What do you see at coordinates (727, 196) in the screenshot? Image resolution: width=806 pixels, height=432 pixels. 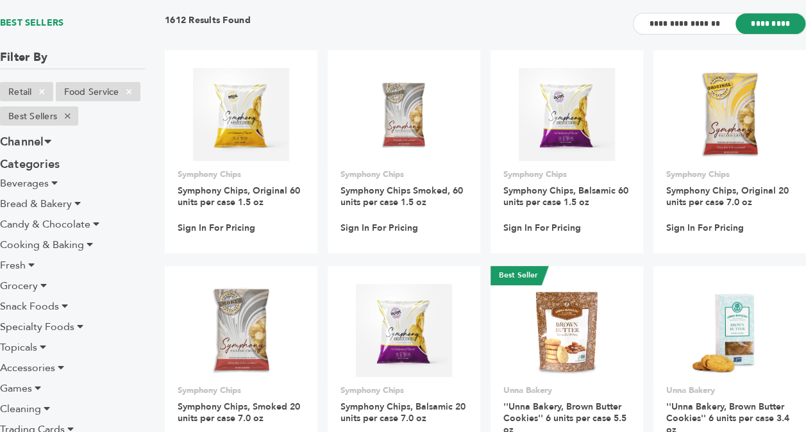 I see `a: Symphony Chips, Original 20 units per case 7.0 oz` at bounding box center [727, 196].